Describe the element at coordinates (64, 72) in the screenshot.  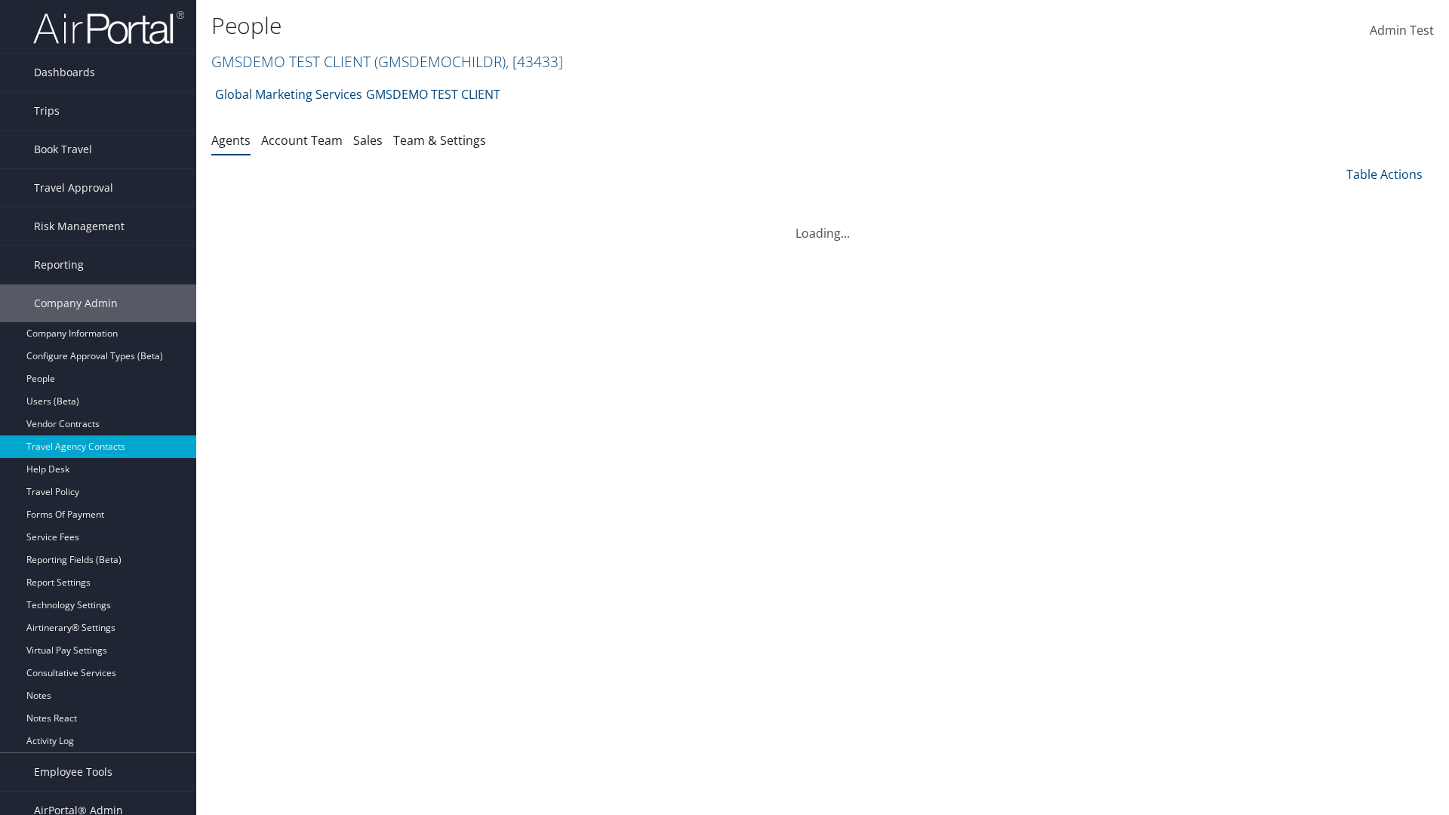
I see `span: Dashboards` at that location.